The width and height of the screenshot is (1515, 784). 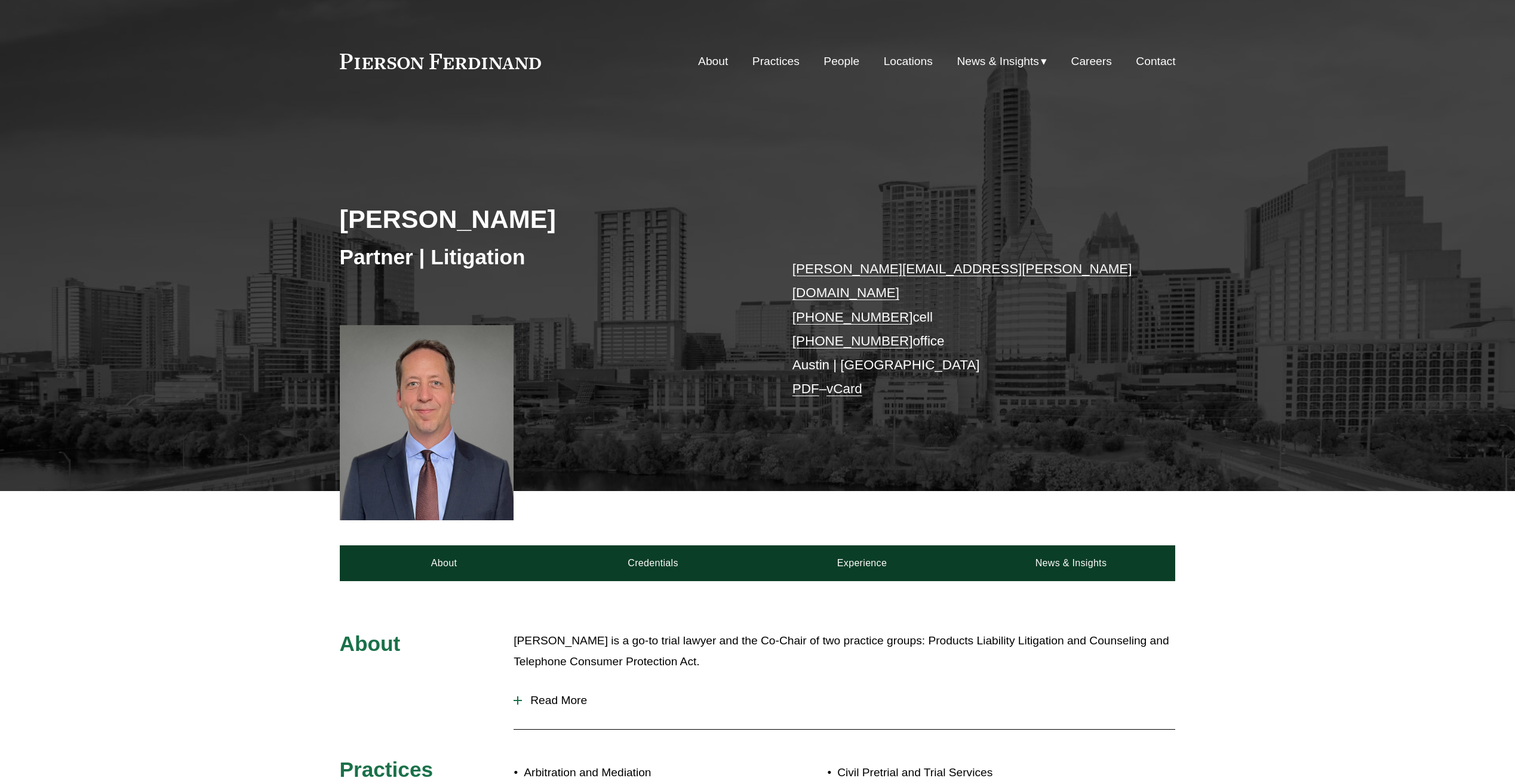 What do you see at coordinates (549, 257) in the screenshot?
I see `h3: Partner | Litigation` at bounding box center [549, 257].